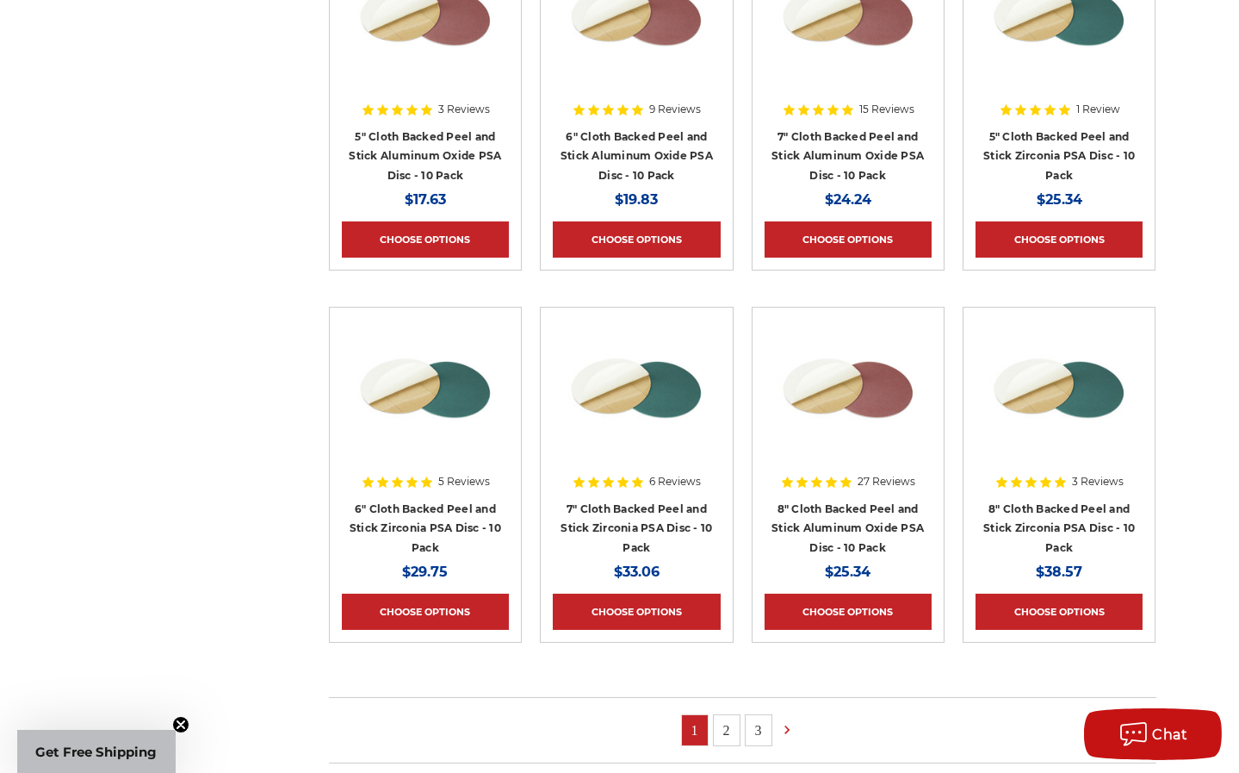 Image resolution: width=1239 pixels, height=773 pixels. What do you see at coordinates (848, 199) in the screenshot?
I see `span: $24.24` at bounding box center [848, 199].